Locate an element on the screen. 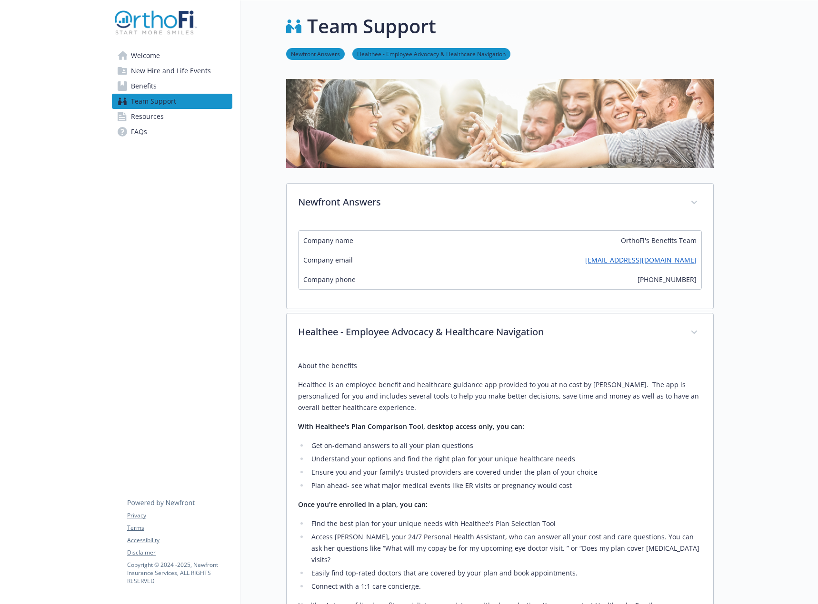  span: New Hire and Life Events is located at coordinates (171, 71).